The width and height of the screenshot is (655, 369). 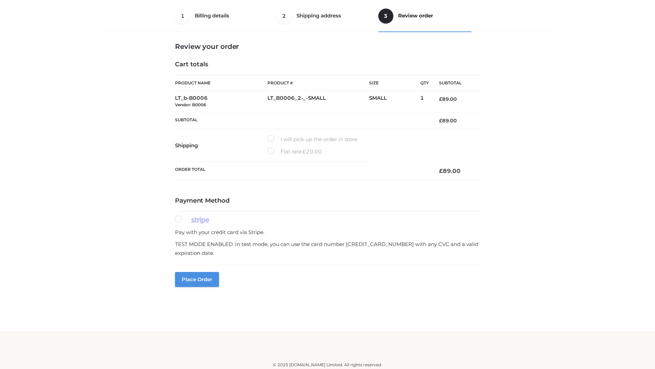 What do you see at coordinates (425, 101) in the screenshot?
I see `td: 1` at bounding box center [425, 101].